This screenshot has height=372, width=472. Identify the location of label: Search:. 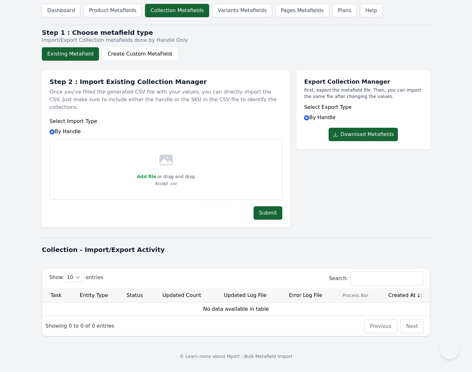
(376, 278).